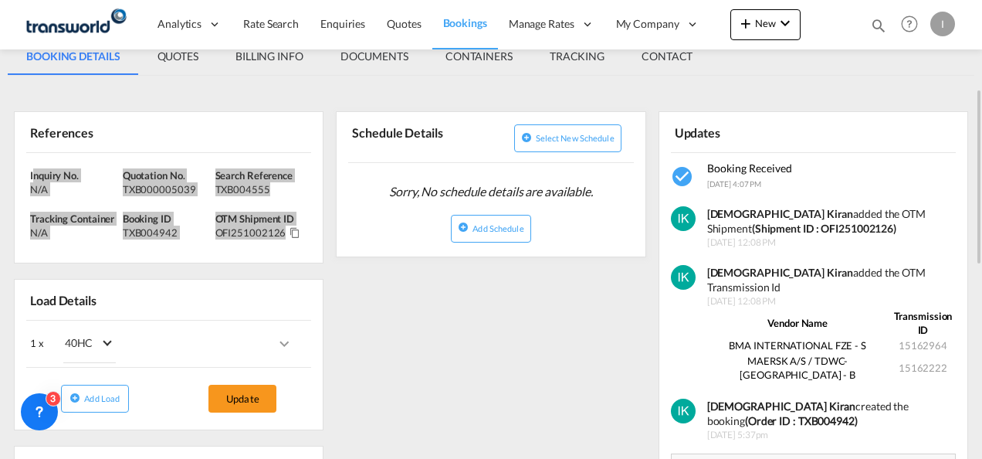  What do you see at coordinates (72, 219) in the screenshot?
I see `span: Tracking Container` at bounding box center [72, 219].